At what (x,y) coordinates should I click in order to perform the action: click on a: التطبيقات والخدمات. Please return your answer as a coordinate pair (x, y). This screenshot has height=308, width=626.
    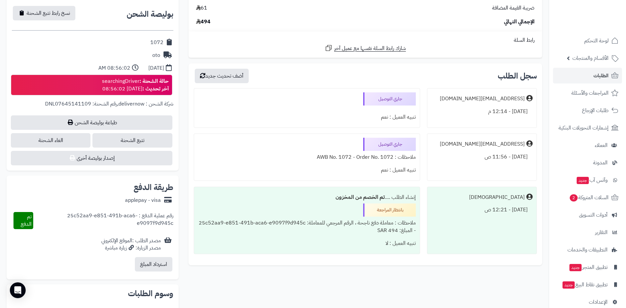
    Looking at the image, I should click on (587, 250).